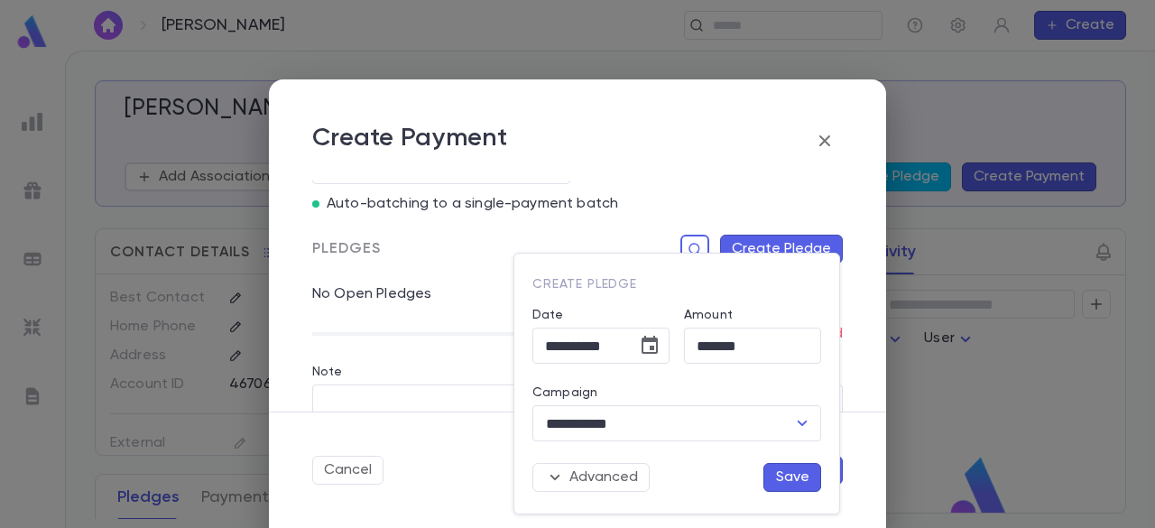  Describe the element at coordinates (591, 477) in the screenshot. I see `button: Advanced` at that location.